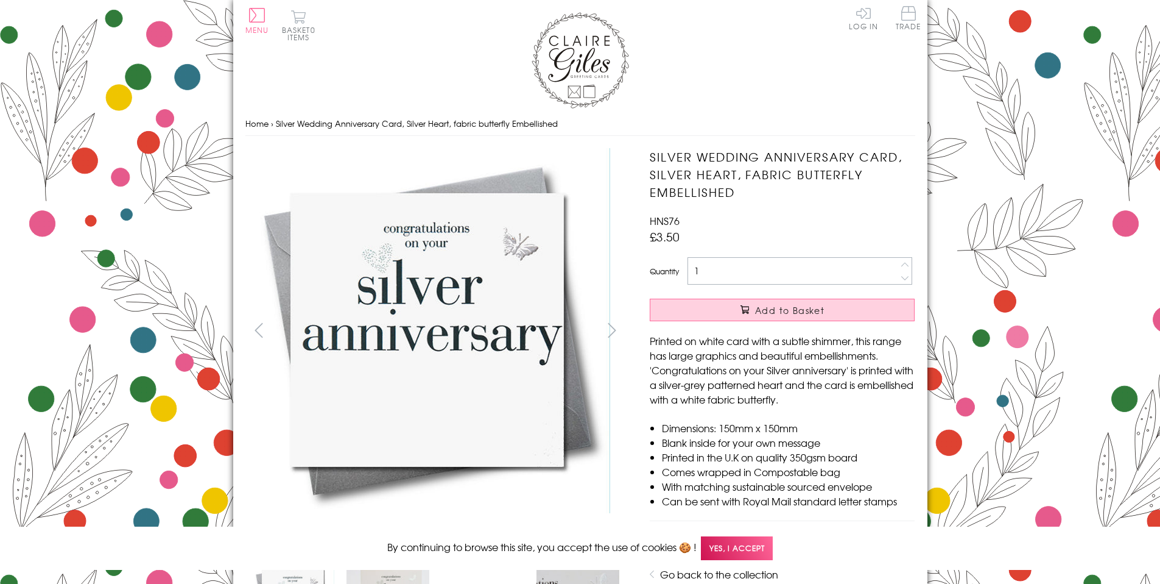 This screenshot has height=584, width=1160. What do you see at coordinates (257, 123) in the screenshot?
I see `a: Home` at bounding box center [257, 123].